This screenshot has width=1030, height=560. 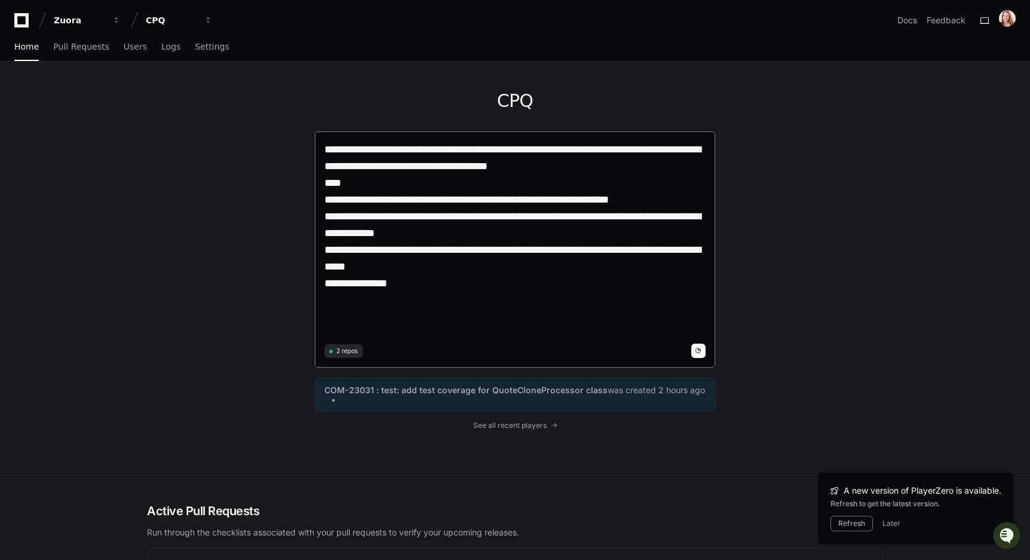 What do you see at coordinates (81, 47) in the screenshot?
I see `span: Pull Requests` at bounding box center [81, 47].